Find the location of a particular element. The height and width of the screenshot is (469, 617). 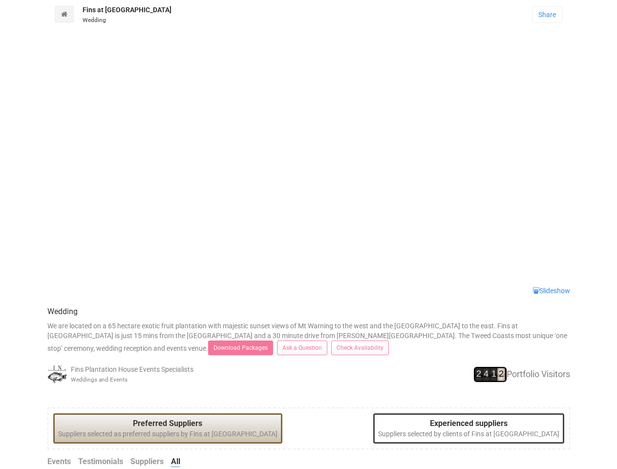

legend: Experienced suppliers is located at coordinates (469, 424).